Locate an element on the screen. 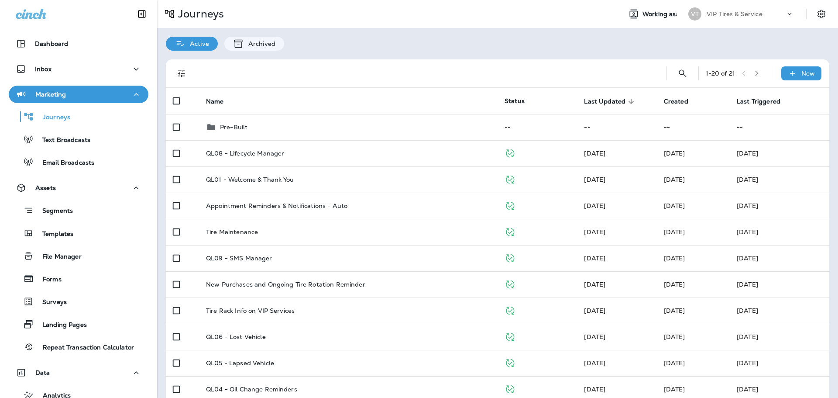 The width and height of the screenshot is (838, 398). p: Surveys is located at coordinates (50, 302).